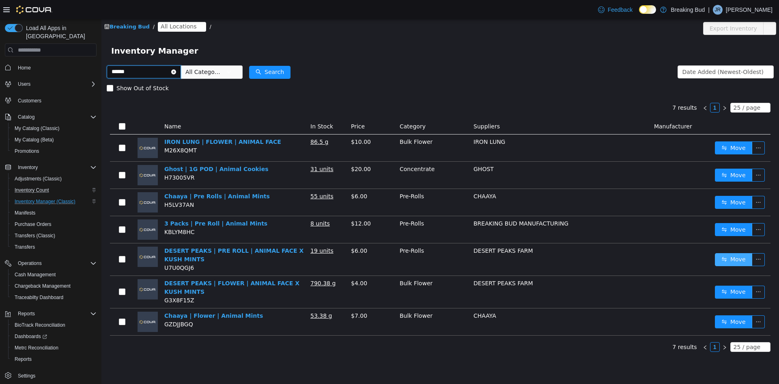 The width and height of the screenshot is (779, 384). What do you see at coordinates (615, 10) in the screenshot?
I see `a: Feedback` at bounding box center [615, 10].